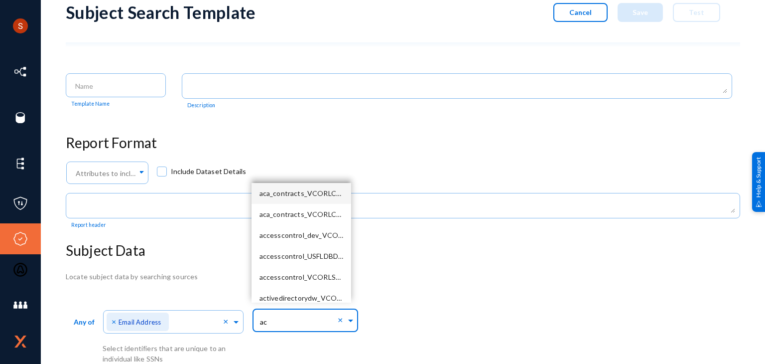 This screenshot has width=765, height=364. Describe the element at coordinates (20, 270) in the screenshot. I see `img: icon-oauth.svg` at that location.